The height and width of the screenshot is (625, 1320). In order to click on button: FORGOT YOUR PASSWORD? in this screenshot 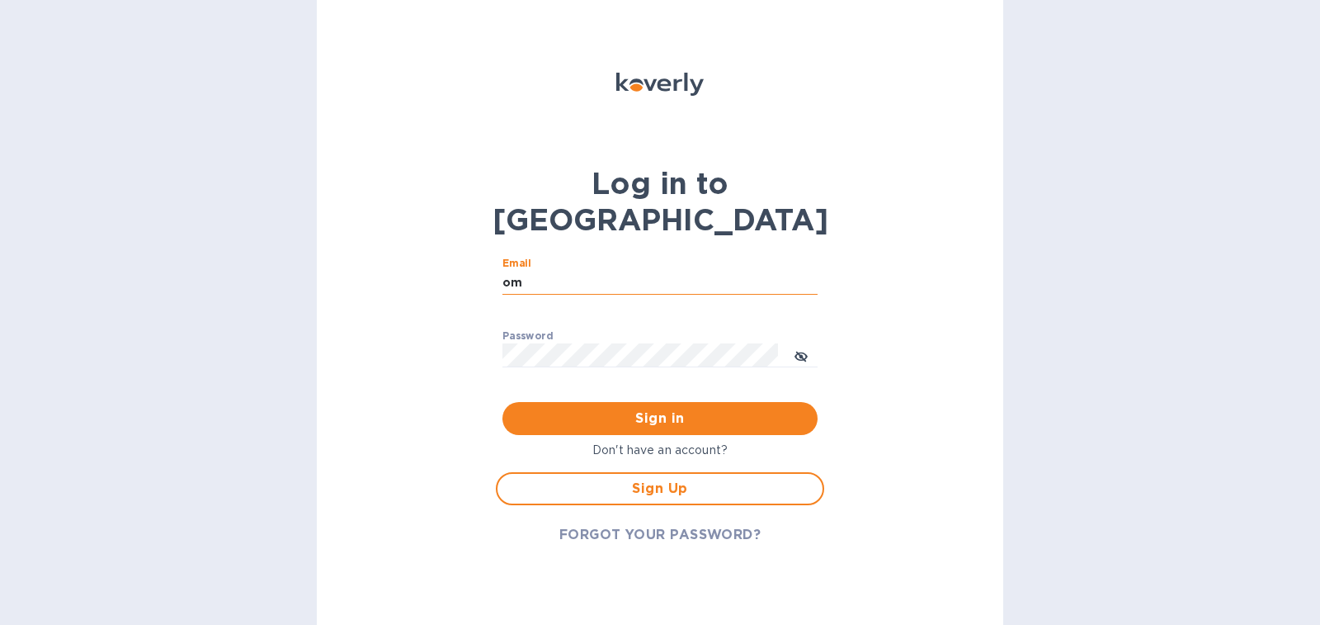, I will do `click(660, 535)`.